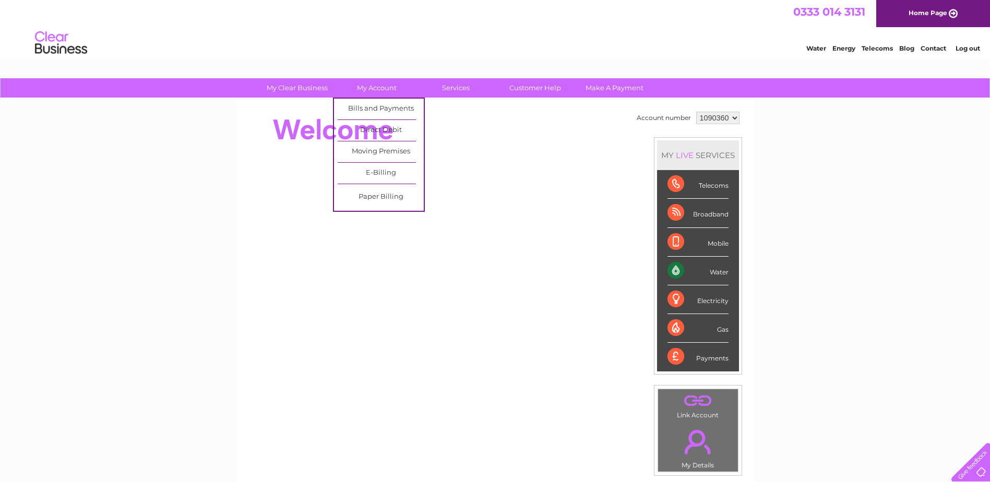 This screenshot has height=482, width=990. I want to click on a: Make A Payment, so click(614, 88).